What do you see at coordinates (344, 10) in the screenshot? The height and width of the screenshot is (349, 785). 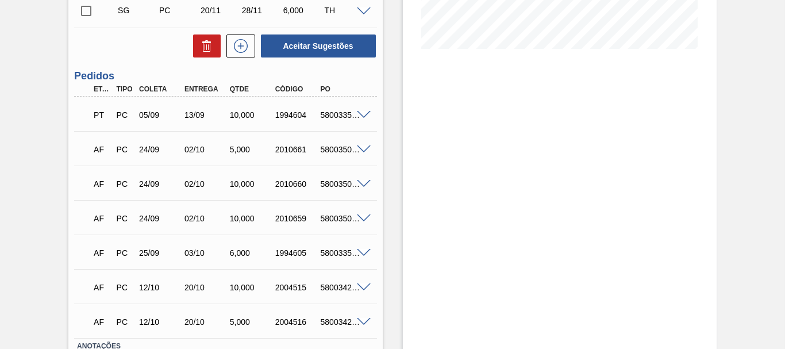 I see `div: TH` at bounding box center [344, 10].